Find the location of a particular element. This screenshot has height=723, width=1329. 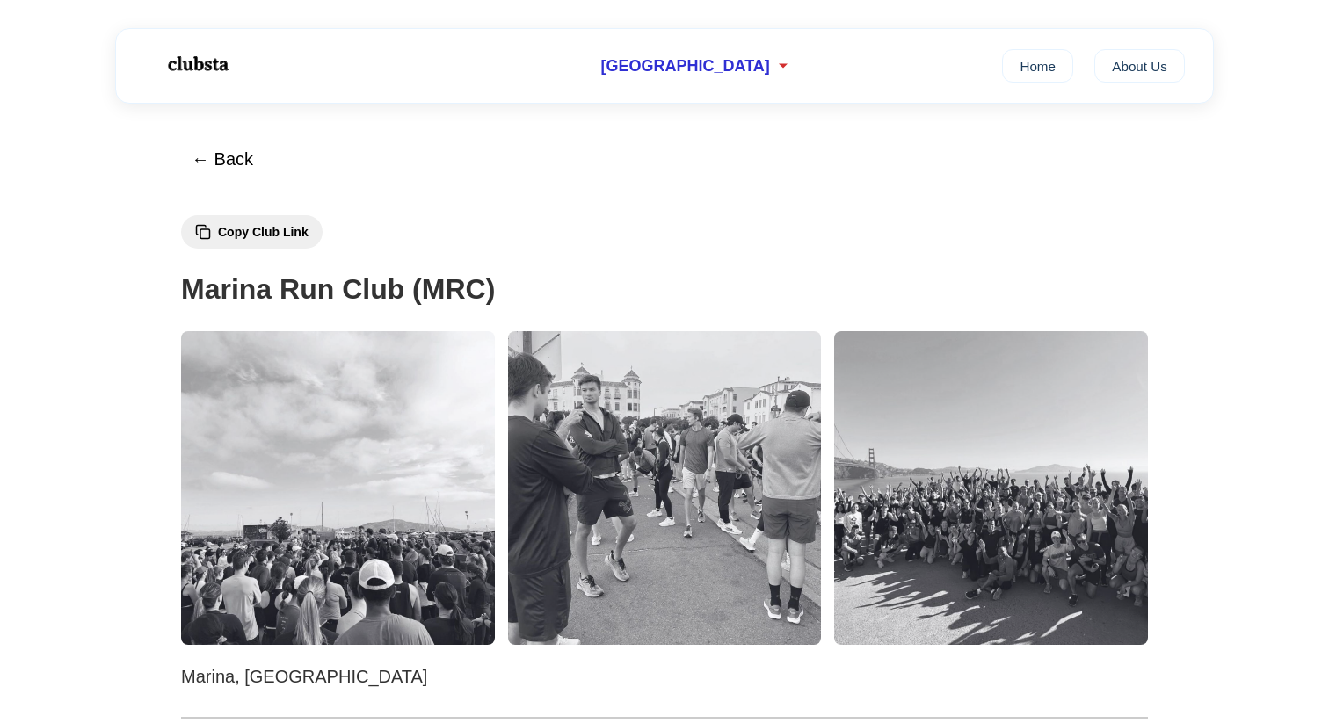

img: Marina Run Club (MRC) 2 is located at coordinates (664, 488).